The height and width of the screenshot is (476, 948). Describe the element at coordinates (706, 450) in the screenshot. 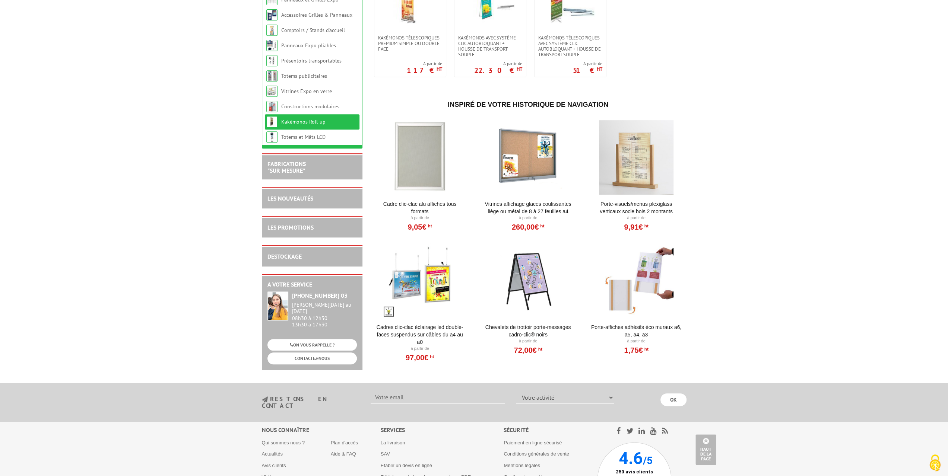

I see `a: Haut de la page` at that location.